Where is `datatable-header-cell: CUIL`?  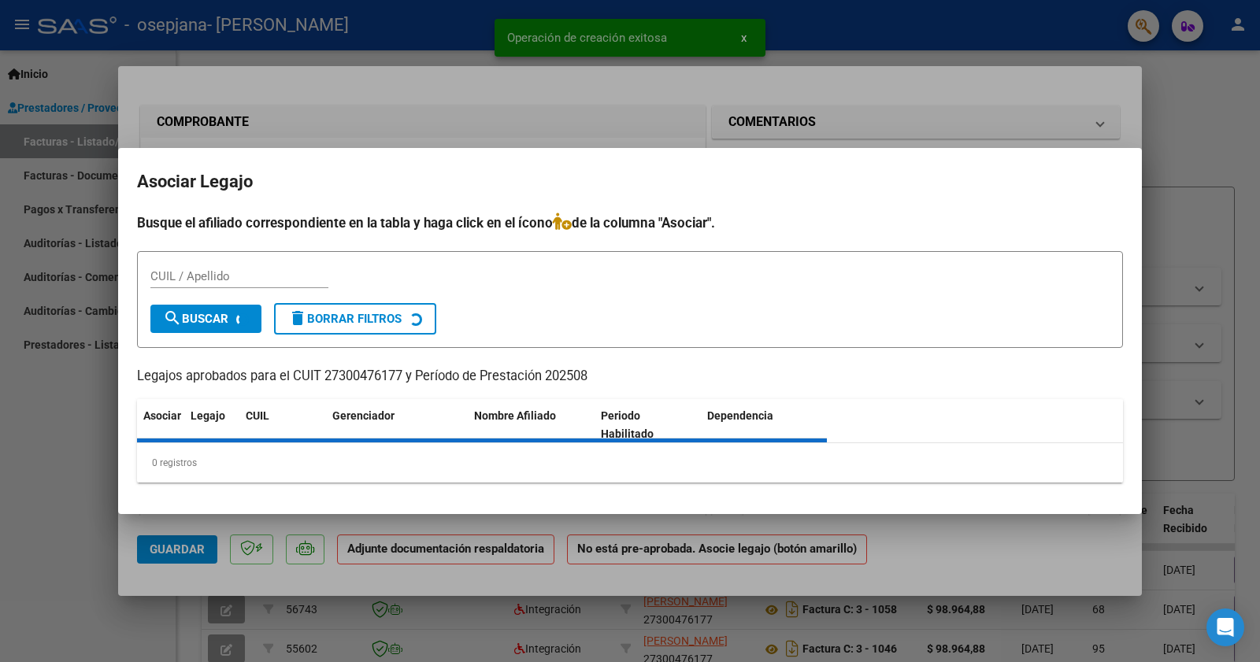 datatable-header-cell: CUIL is located at coordinates (283, 425).